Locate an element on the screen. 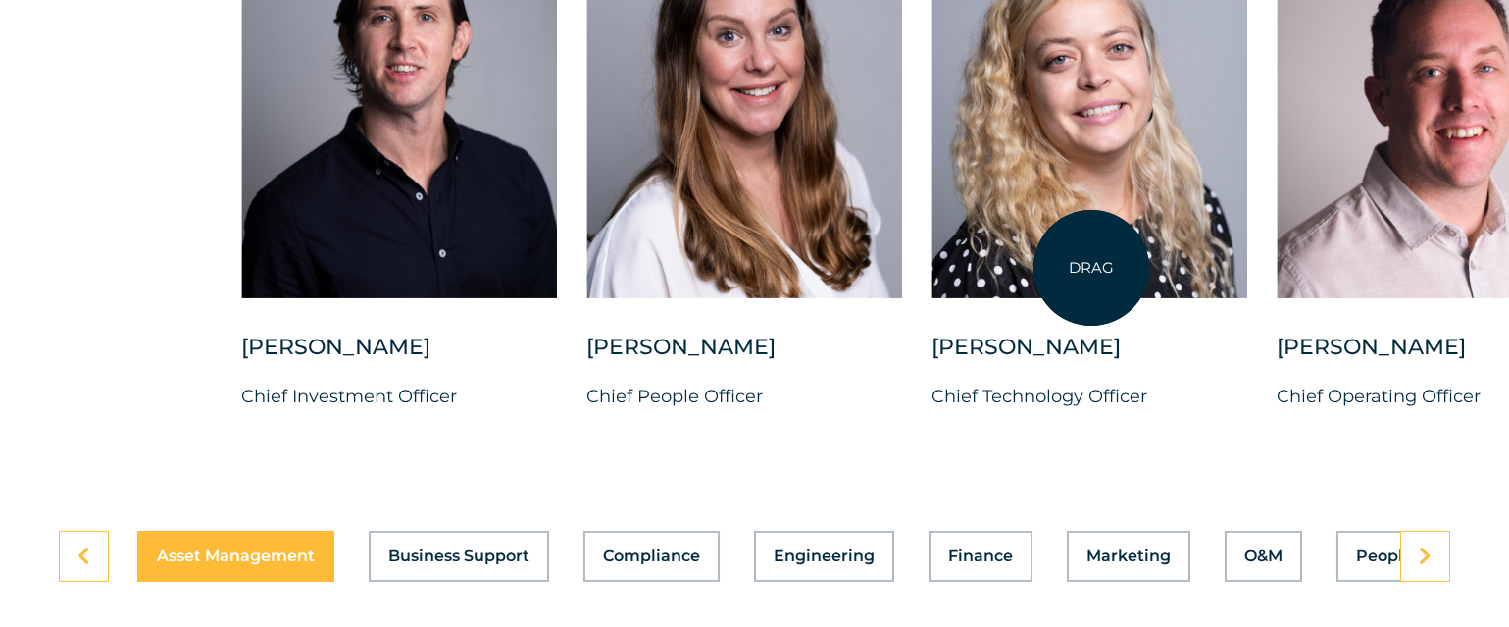 The width and height of the screenshot is (1509, 627). span: O&M is located at coordinates (1263, 556).